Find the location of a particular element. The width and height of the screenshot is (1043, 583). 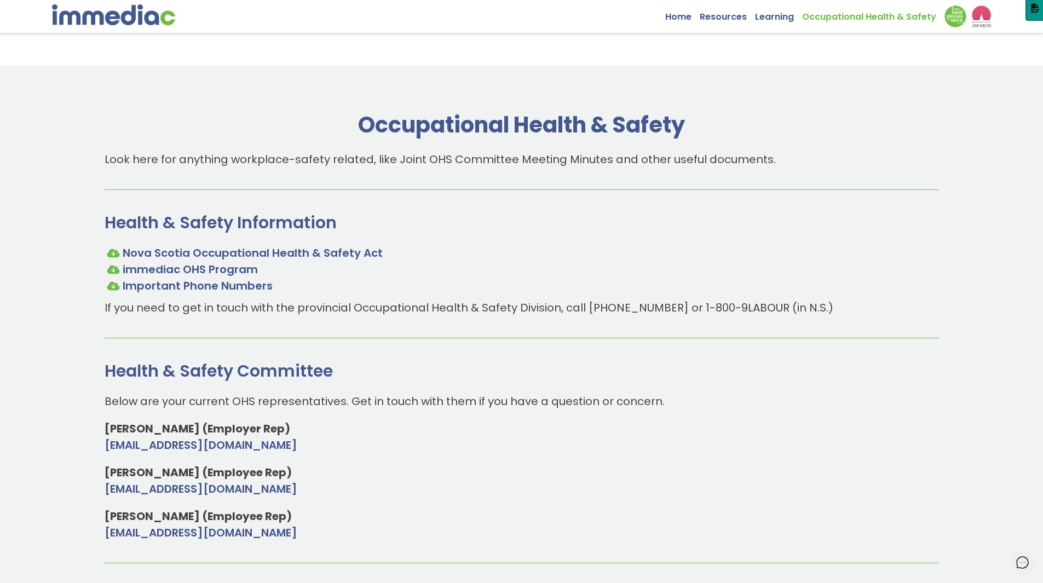

h2: Health & Safety Committee is located at coordinates (522, 371).